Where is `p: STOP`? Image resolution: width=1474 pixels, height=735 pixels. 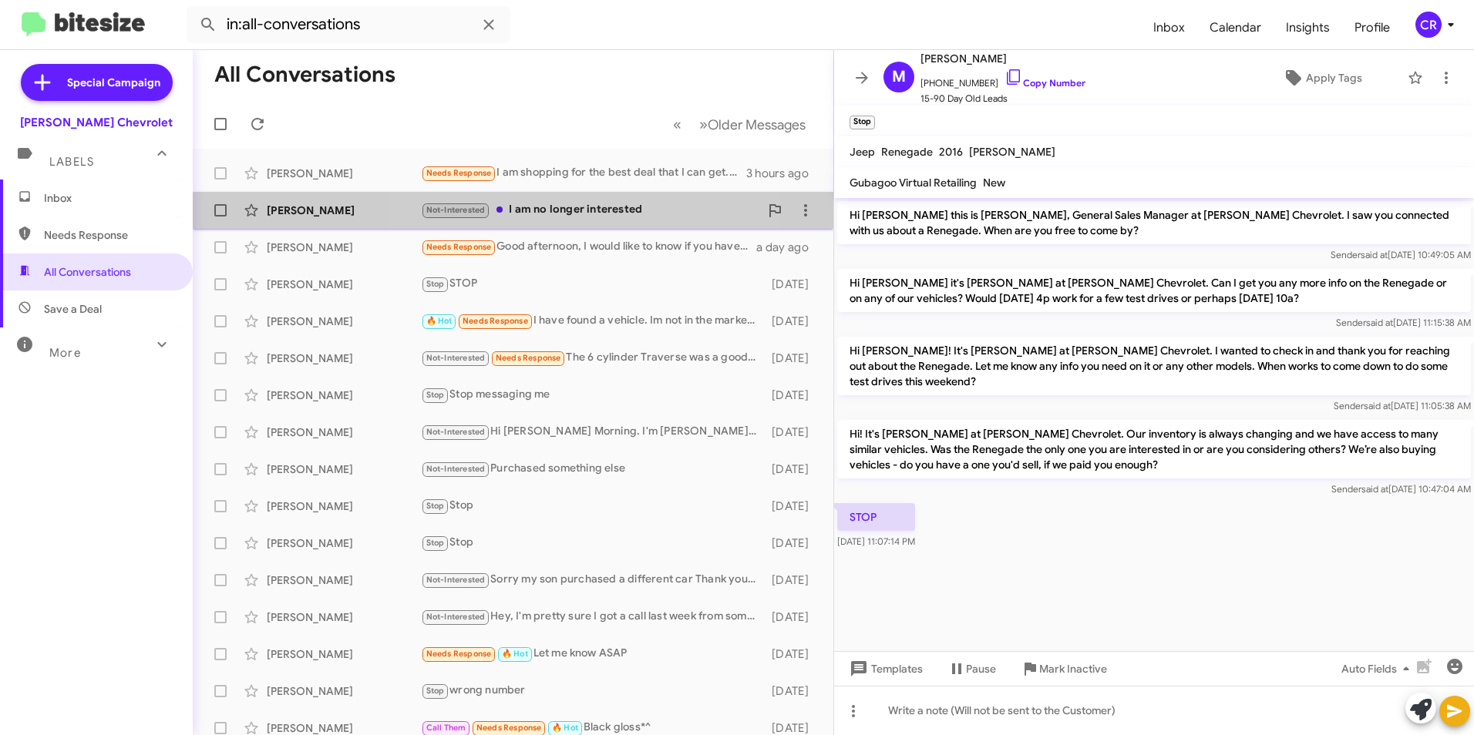 p: STOP is located at coordinates (876, 517).